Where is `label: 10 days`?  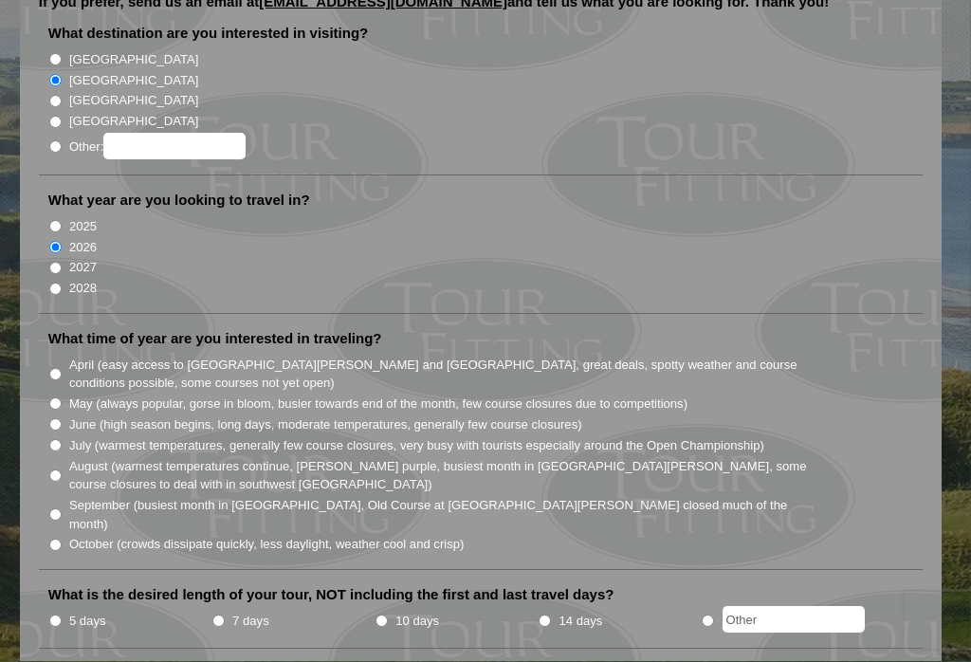 label: 10 days is located at coordinates (417, 622).